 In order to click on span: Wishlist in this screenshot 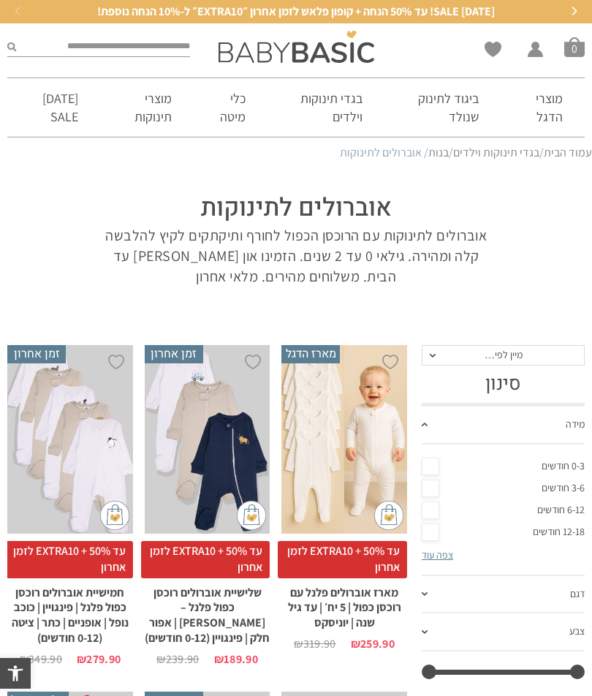, I will do `click(493, 52)`.